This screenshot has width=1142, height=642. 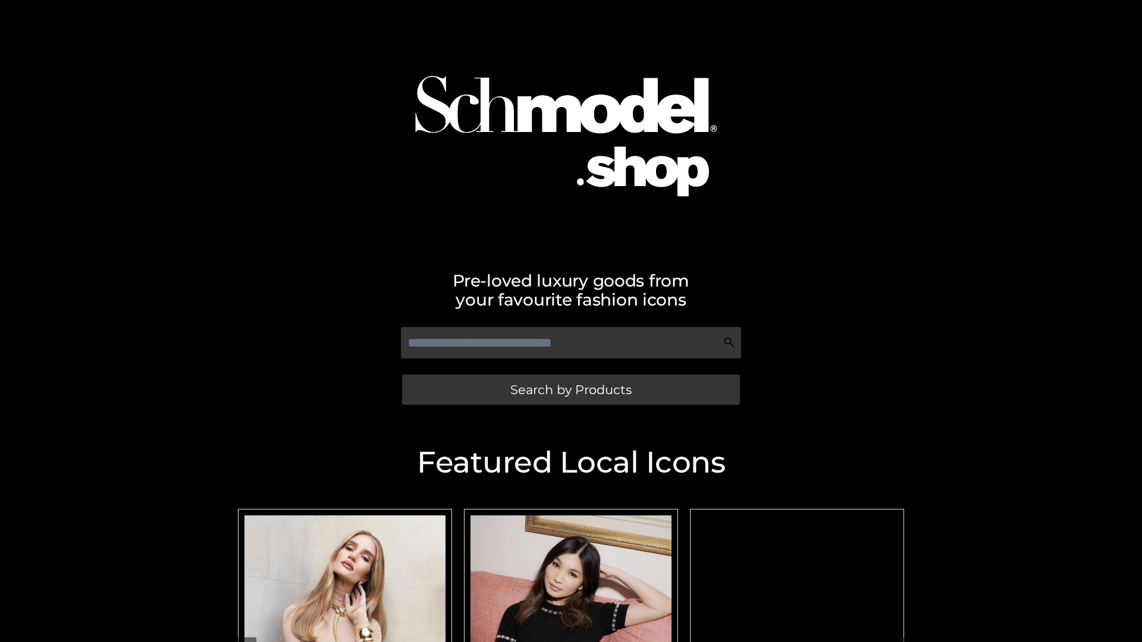 What do you see at coordinates (571, 463) in the screenshot?
I see `h2: Featured Local Icons​` at bounding box center [571, 463].